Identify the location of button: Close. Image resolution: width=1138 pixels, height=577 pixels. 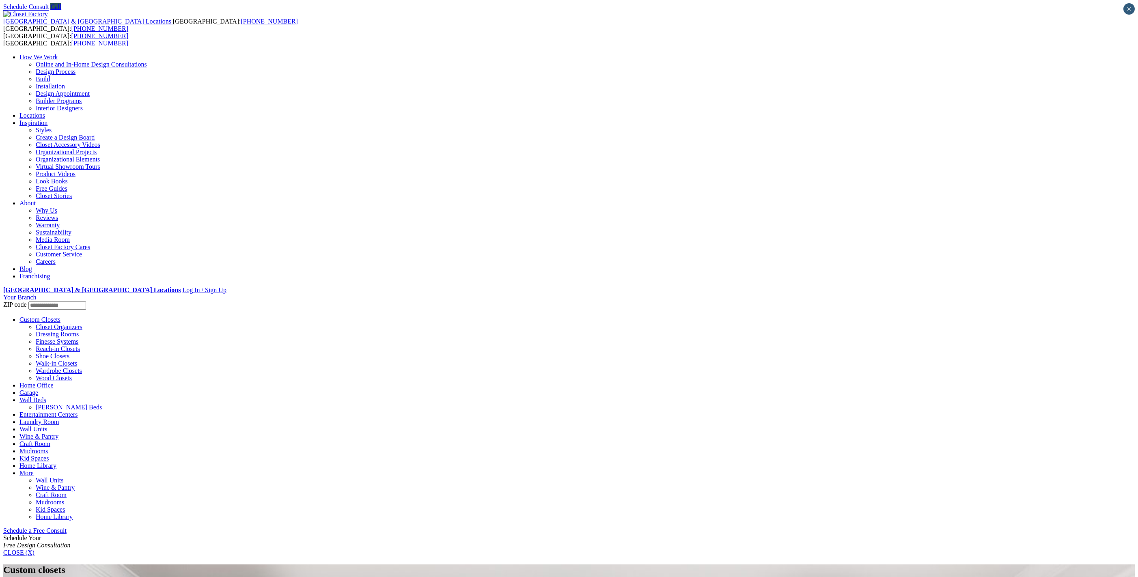
(1129, 9).